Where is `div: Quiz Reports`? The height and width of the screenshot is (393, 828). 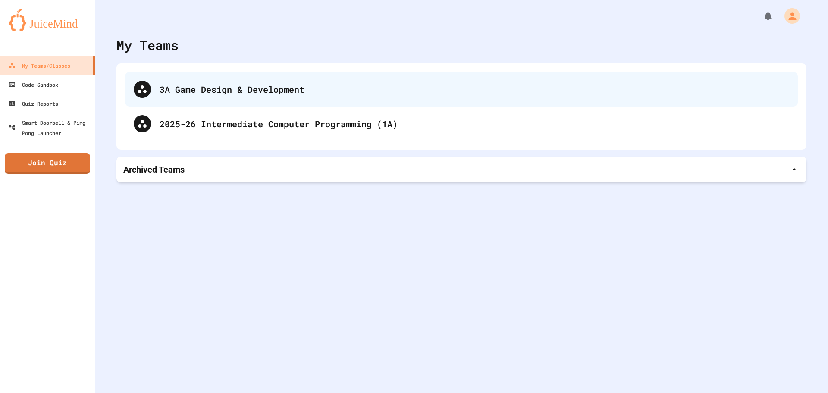
div: Quiz Reports is located at coordinates (33, 104).